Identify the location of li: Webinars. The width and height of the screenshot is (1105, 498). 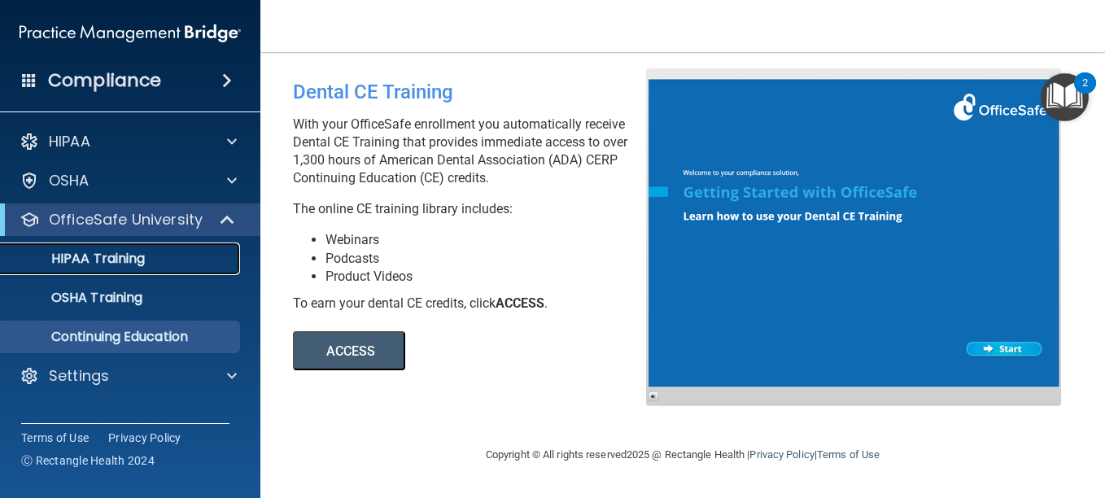
(492, 240).